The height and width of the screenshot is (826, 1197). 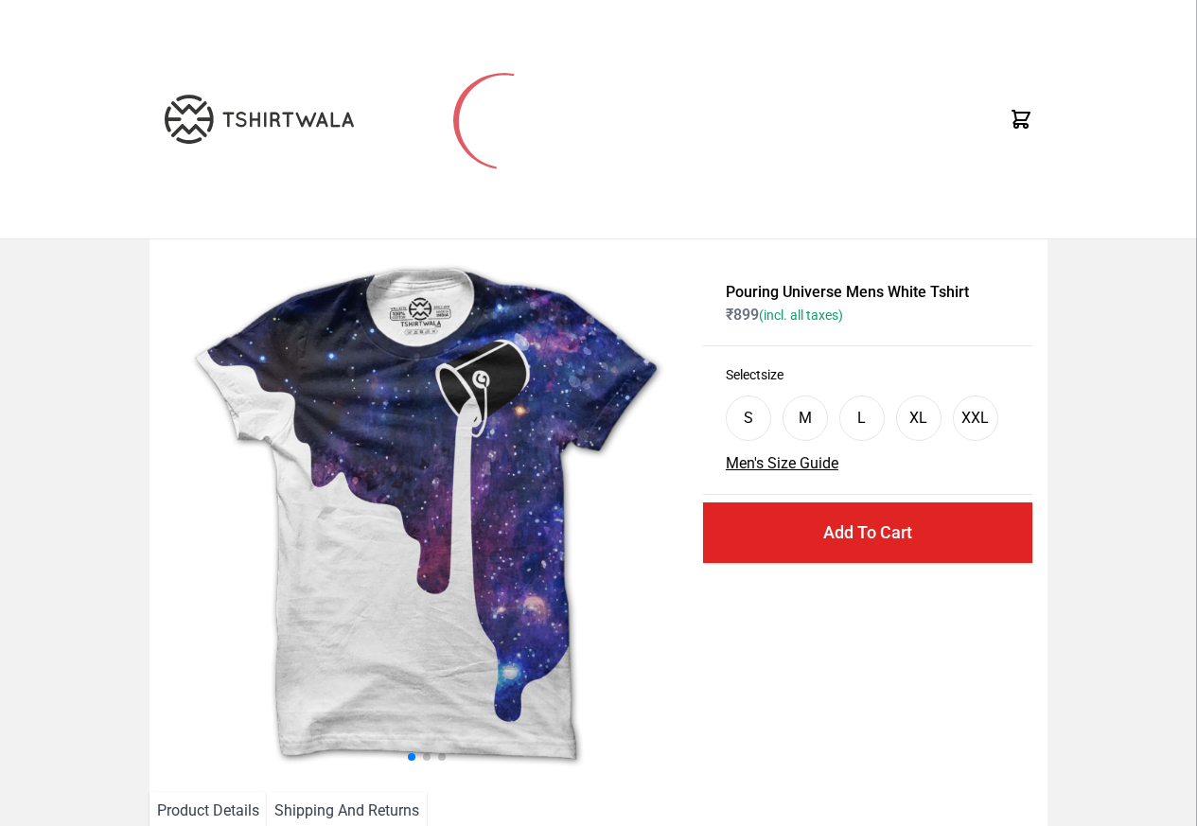 What do you see at coordinates (861, 418) in the screenshot?
I see `div: L` at bounding box center [861, 418].